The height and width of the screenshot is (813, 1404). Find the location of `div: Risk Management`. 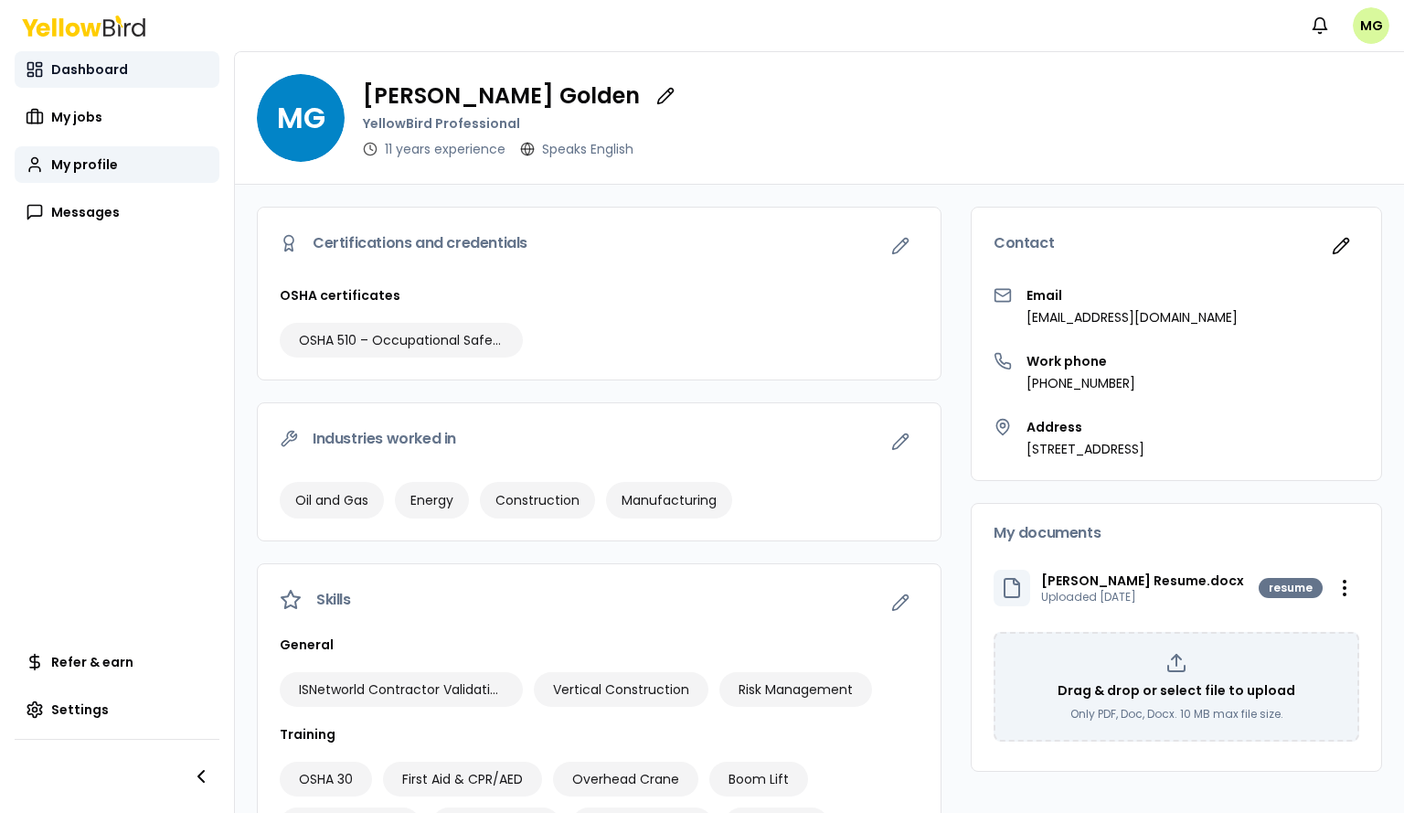

div: Risk Management is located at coordinates (795, 689).